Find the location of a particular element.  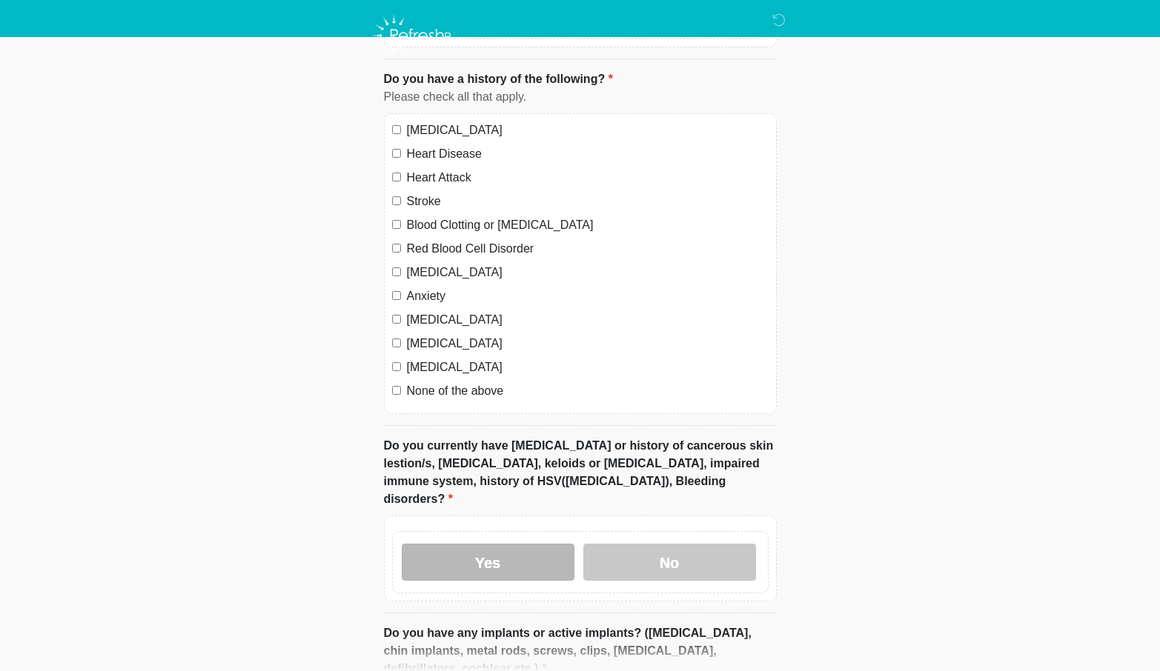

label: Do you have a history of the following? is located at coordinates (498, 79).